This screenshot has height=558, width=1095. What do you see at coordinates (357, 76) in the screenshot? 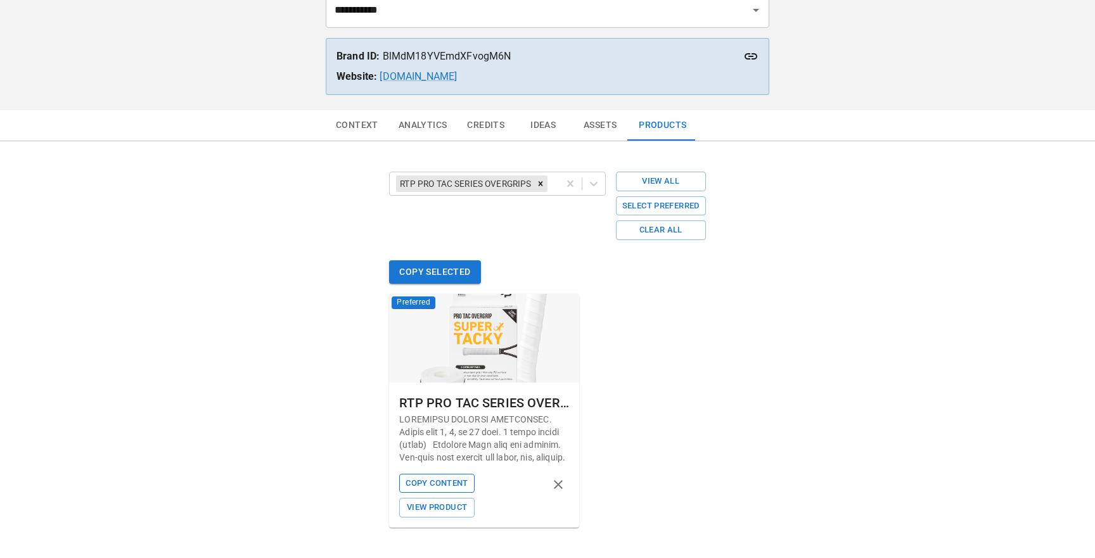
I see `strong: Website:` at bounding box center [357, 76].